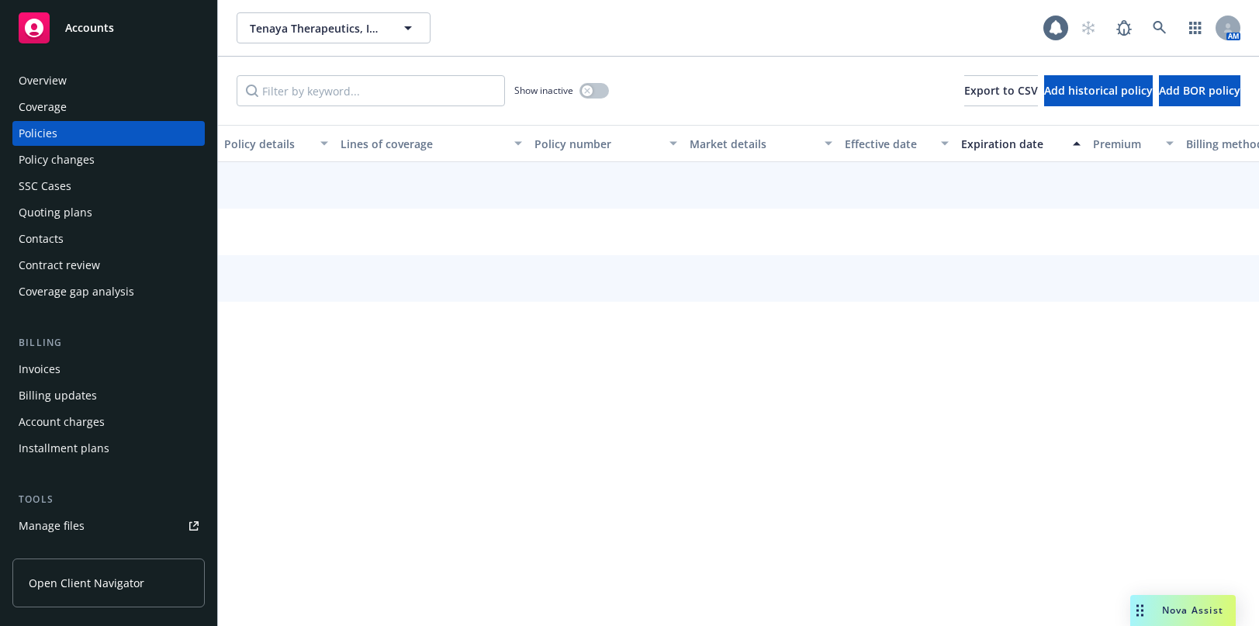  Describe the element at coordinates (64, 448) in the screenshot. I see `div: Installment plans` at that location.